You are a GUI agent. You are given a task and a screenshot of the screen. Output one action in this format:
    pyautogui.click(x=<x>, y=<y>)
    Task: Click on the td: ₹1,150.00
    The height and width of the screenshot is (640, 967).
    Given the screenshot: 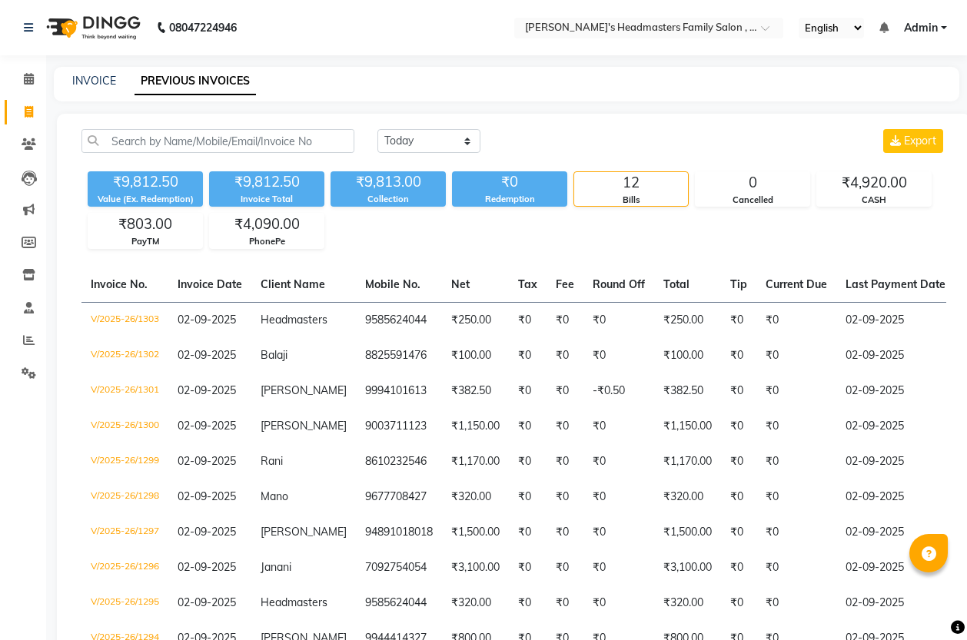 What is the action you would take?
    pyautogui.click(x=475, y=427)
    